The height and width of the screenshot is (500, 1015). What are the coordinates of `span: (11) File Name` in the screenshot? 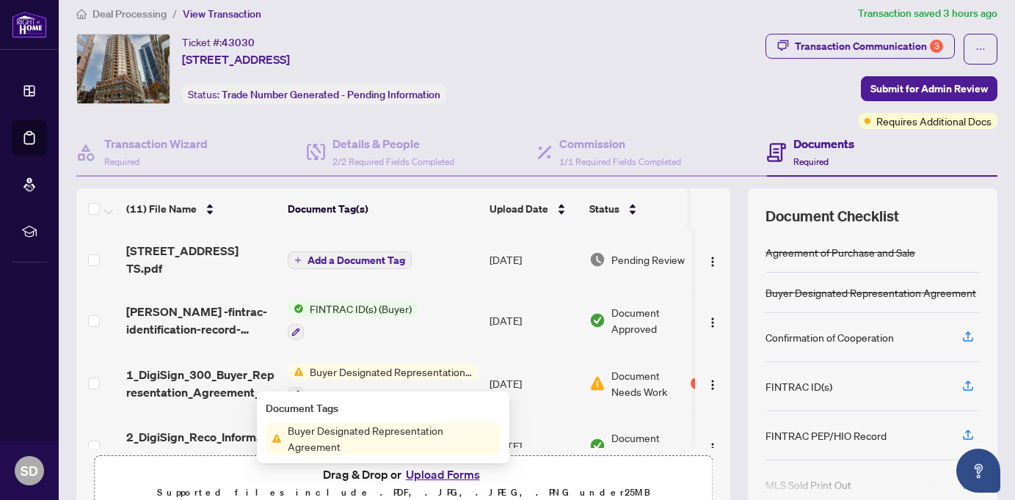 It's located at (161, 209).